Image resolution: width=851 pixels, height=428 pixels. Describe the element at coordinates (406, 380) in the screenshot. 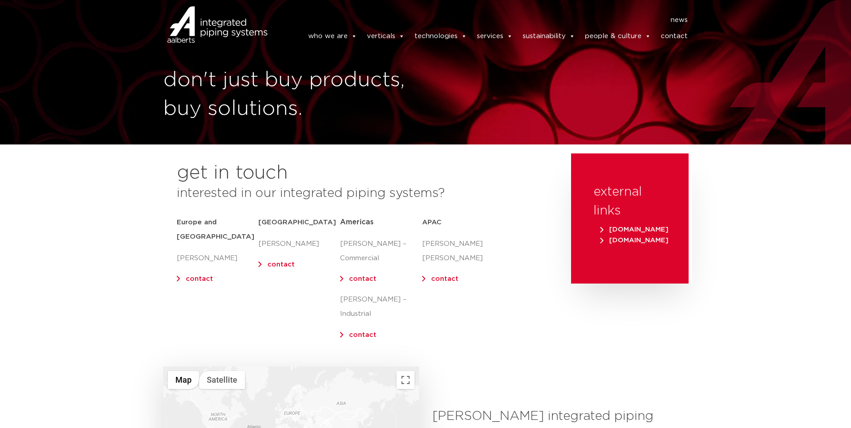

I see `button: Toggle fullscreen view` at that location.